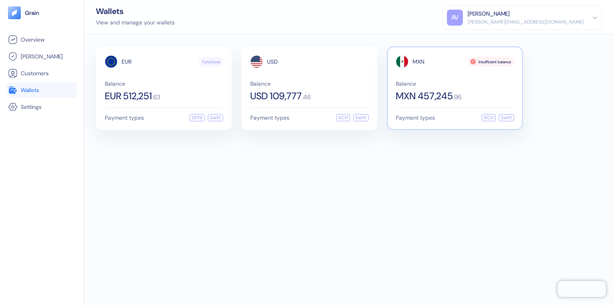  Describe the element at coordinates (42, 40) in the screenshot. I see `a: Overview` at that location.